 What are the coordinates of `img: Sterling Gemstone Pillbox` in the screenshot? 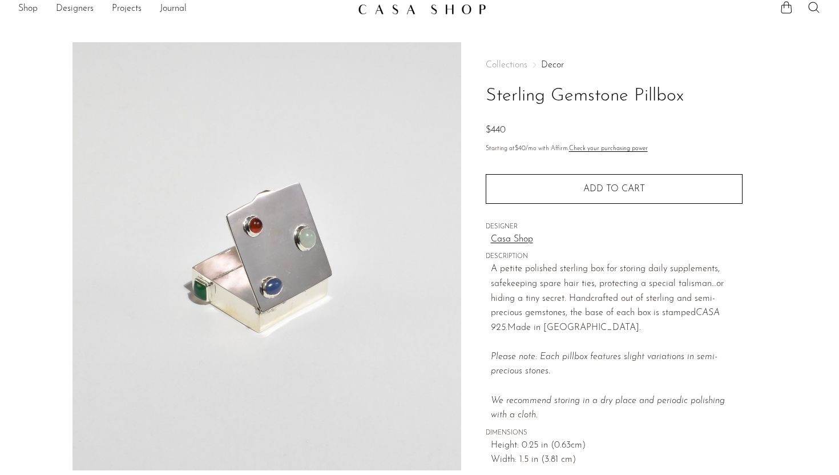 It's located at (266, 256).